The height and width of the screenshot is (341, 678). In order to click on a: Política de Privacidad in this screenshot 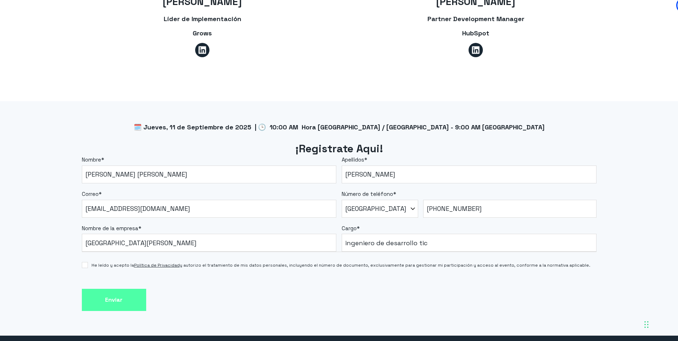, I will do `click(157, 265)`.